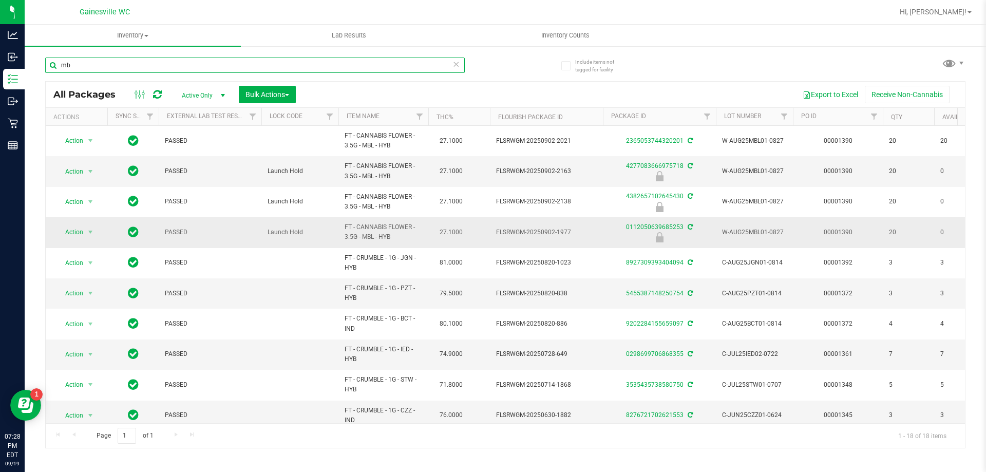 This screenshot has width=986, height=472. I want to click on a: Lock Code, so click(286, 116).